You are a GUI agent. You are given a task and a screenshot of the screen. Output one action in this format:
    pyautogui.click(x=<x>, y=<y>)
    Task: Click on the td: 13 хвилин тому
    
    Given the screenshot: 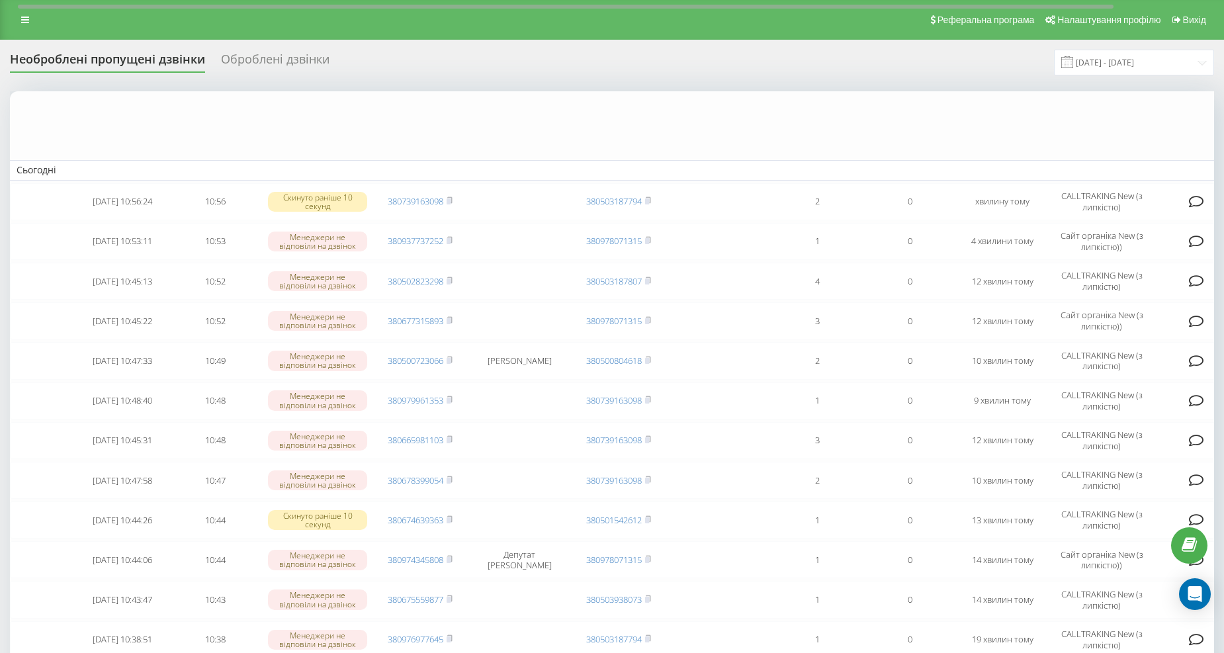 What is the action you would take?
    pyautogui.click(x=1003, y=520)
    